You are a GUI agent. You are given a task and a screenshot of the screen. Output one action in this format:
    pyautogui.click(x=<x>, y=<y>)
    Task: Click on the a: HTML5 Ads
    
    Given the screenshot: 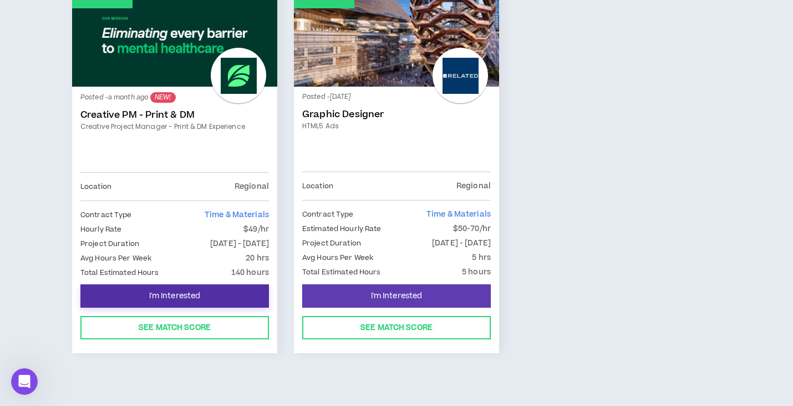 What is the action you would take?
    pyautogui.click(x=397, y=126)
    